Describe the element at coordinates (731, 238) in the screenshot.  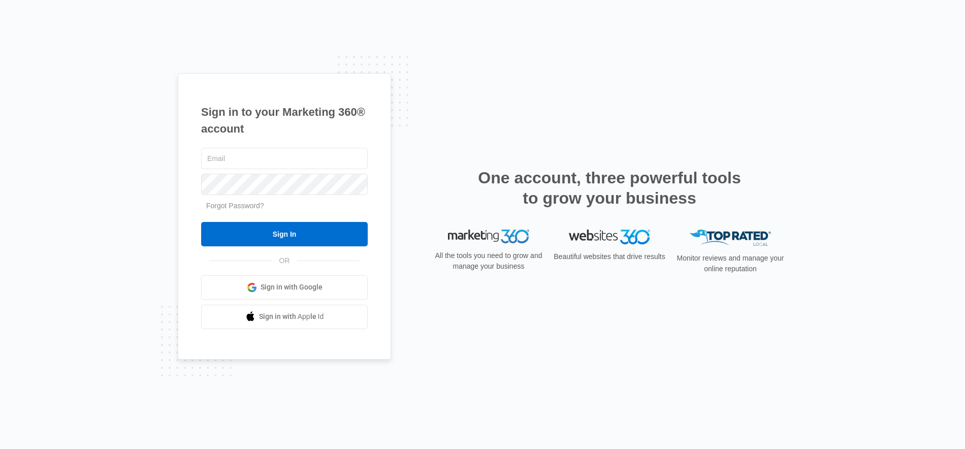
I see `img: Top Rated Local` at that location.